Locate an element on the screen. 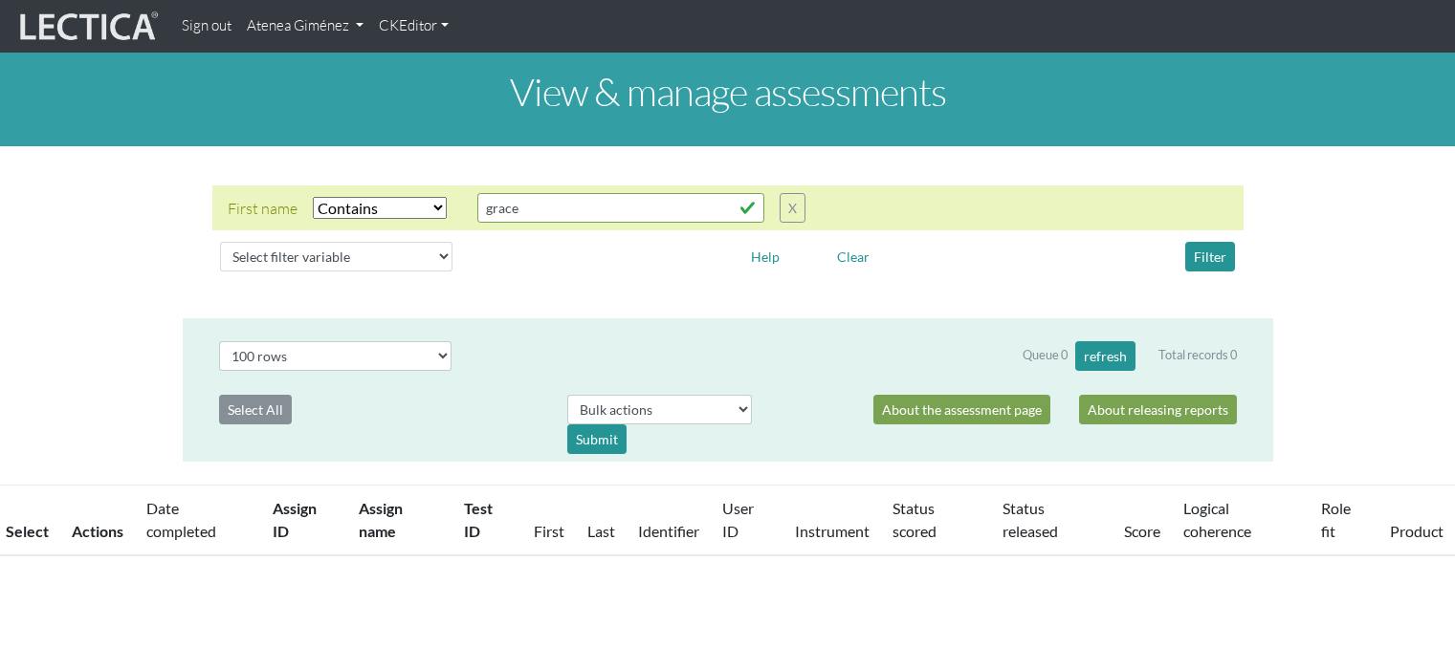  a: Help is located at coordinates (765, 254).